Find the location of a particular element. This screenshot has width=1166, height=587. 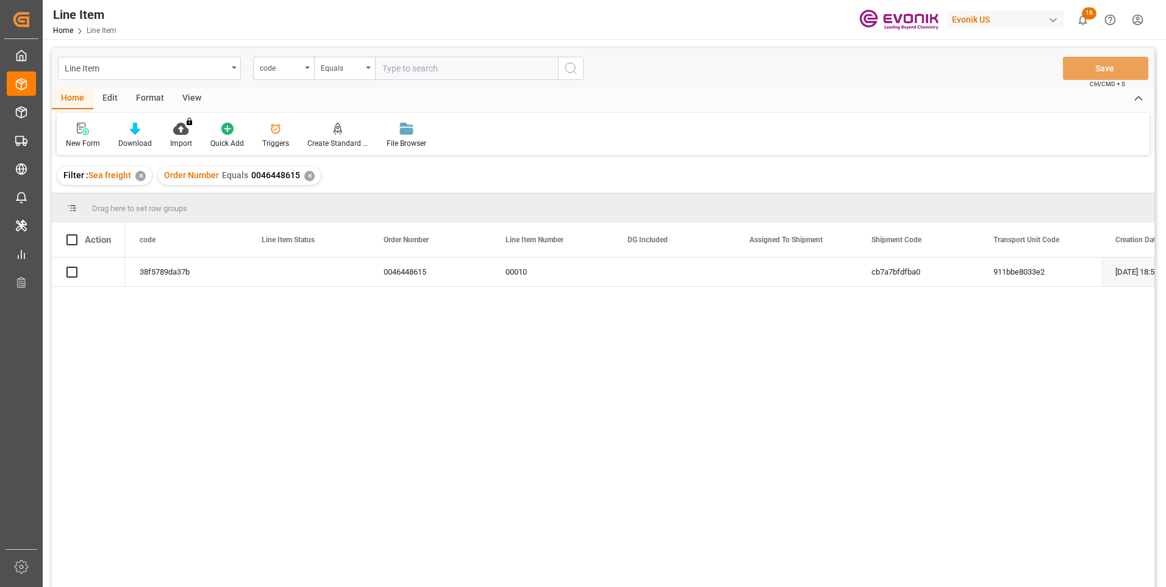

span: Assigned To Shipment is located at coordinates (786, 240).